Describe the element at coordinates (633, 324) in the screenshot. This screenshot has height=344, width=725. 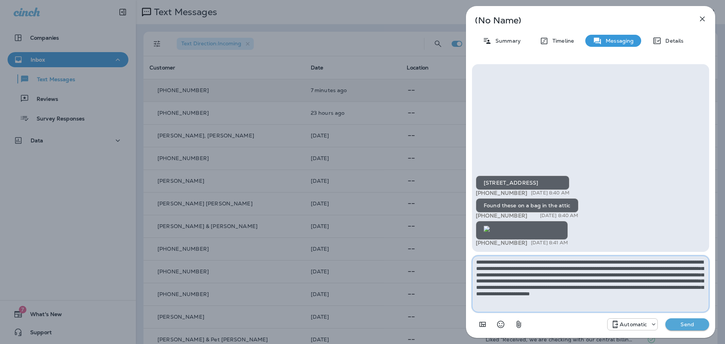
I see `p: Automatic` at that location.